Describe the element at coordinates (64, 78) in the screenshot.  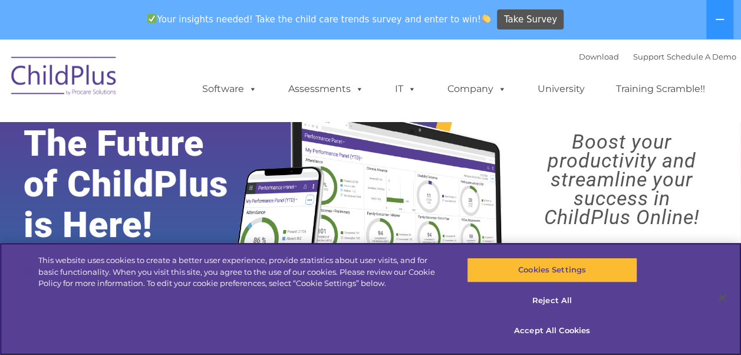
I see `img: ChildPlus by Procare Solutions` at that location.